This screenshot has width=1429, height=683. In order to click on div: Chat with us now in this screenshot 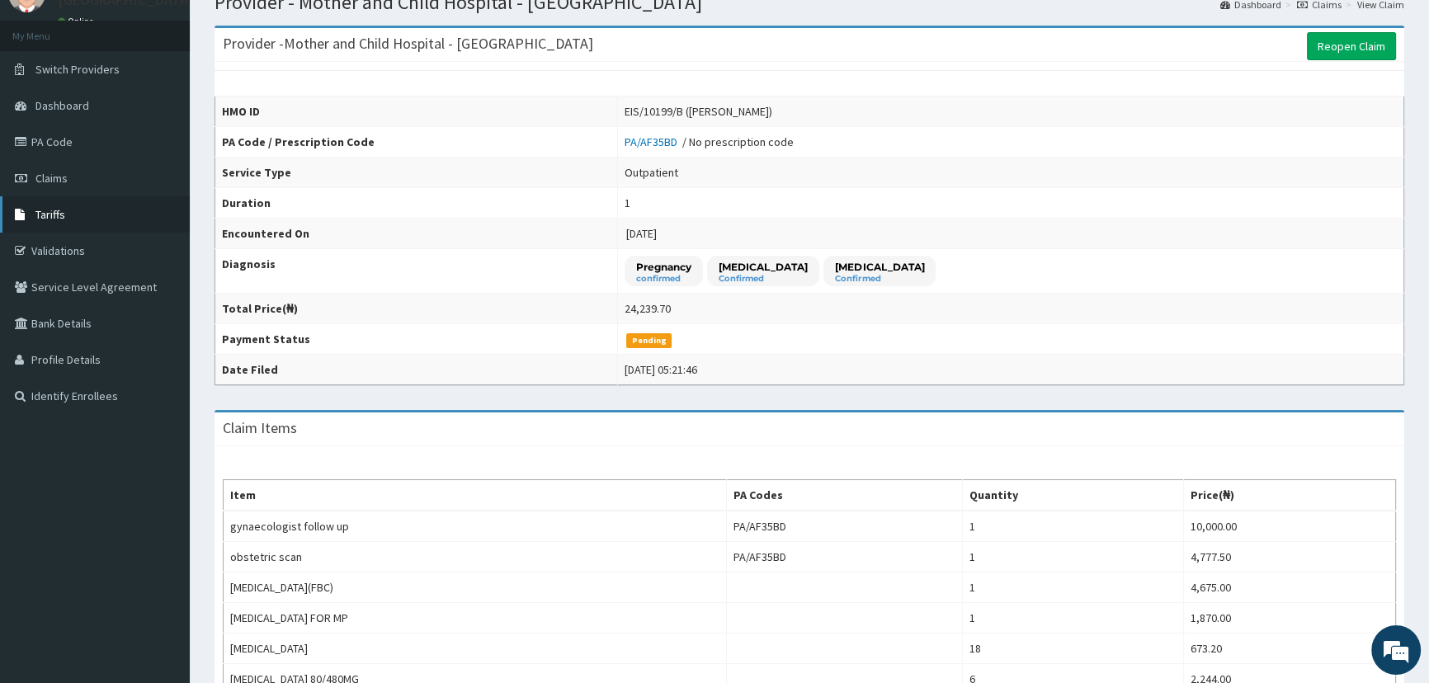, I will do `click(182, 103)`.